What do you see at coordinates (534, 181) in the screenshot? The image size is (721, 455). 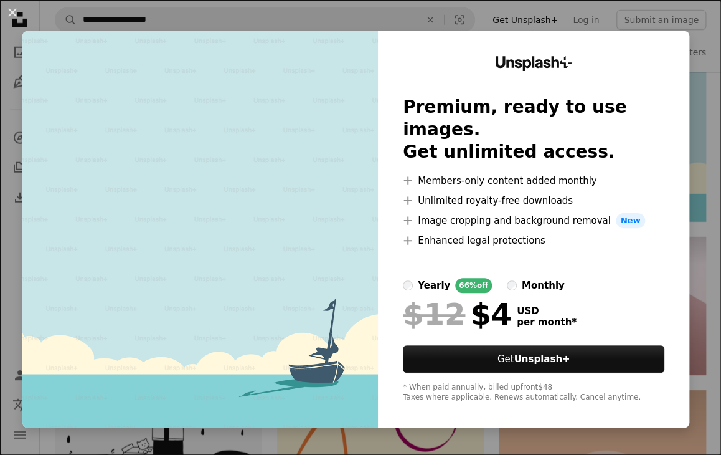 I see `li: Members-only content added monthly` at bounding box center [534, 181].